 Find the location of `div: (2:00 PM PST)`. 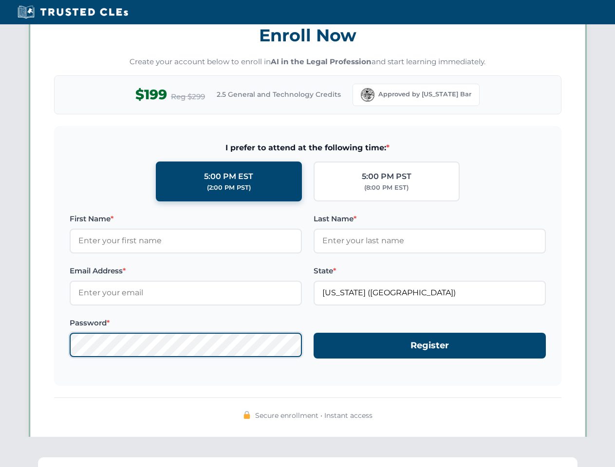

div: (2:00 PM PST) is located at coordinates (229, 188).